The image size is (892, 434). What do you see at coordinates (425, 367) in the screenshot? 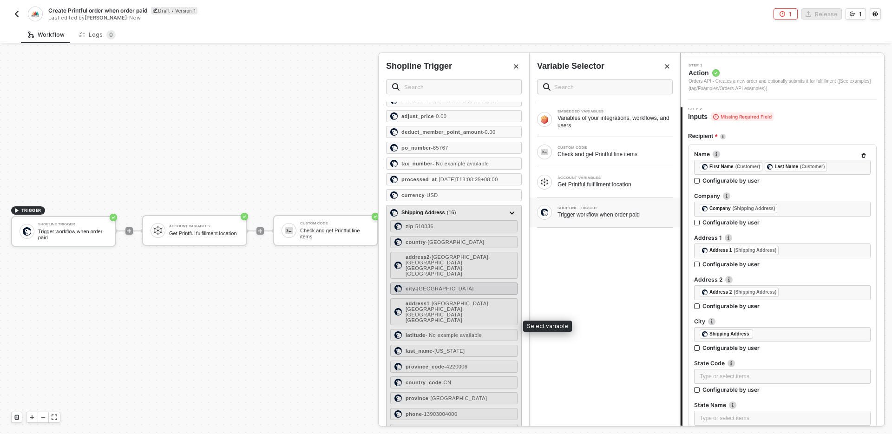
I see `strong: province_code` at bounding box center [425, 367].